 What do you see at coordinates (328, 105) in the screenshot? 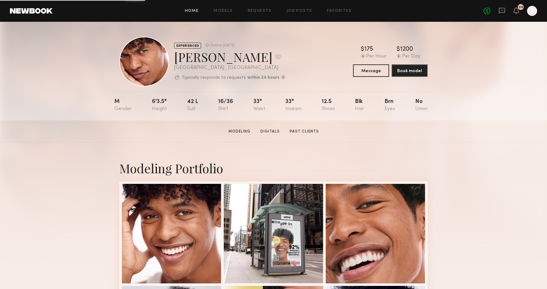
I see `div: 12.5` at bounding box center [328, 105].